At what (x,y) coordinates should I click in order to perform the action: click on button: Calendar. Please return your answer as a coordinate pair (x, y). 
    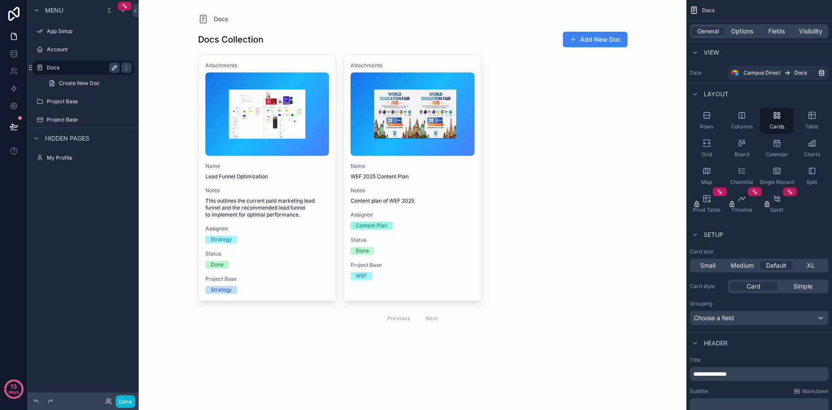
    Looking at the image, I should click on (777, 148).